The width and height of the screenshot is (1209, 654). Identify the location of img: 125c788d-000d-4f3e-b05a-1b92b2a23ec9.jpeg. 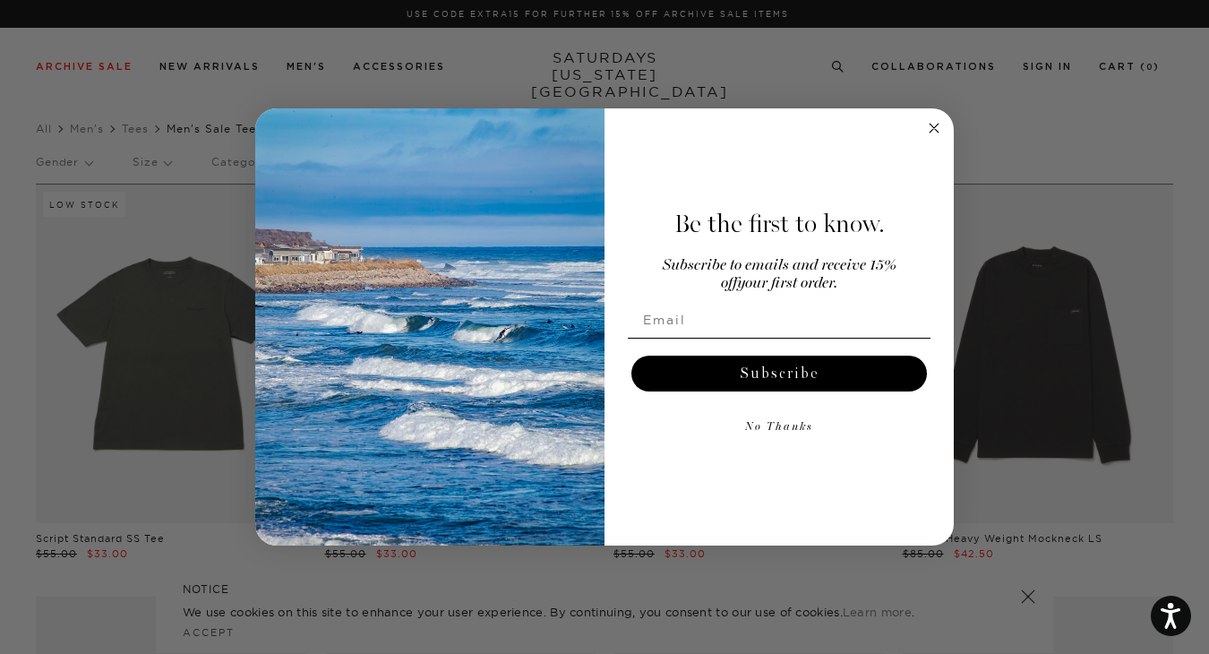
(430, 327).